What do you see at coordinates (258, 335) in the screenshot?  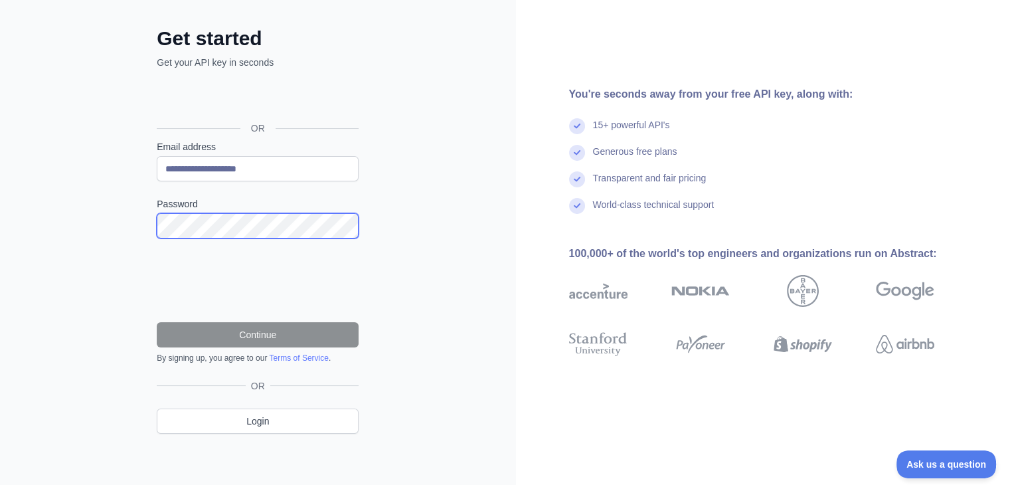 I see `button: Continue` at bounding box center [258, 335].